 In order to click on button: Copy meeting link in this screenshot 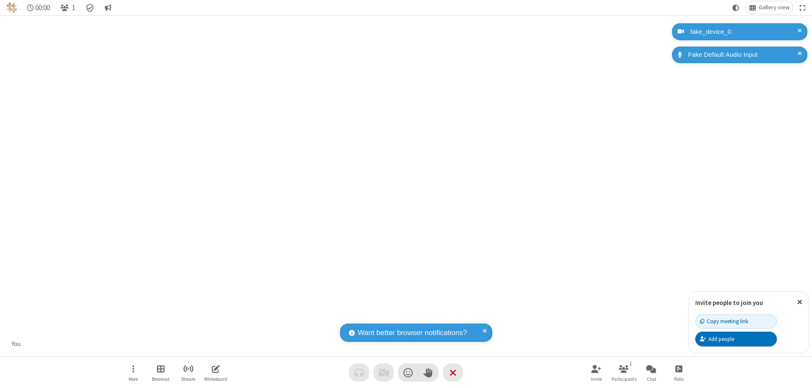, I will do `click(736, 321)`.